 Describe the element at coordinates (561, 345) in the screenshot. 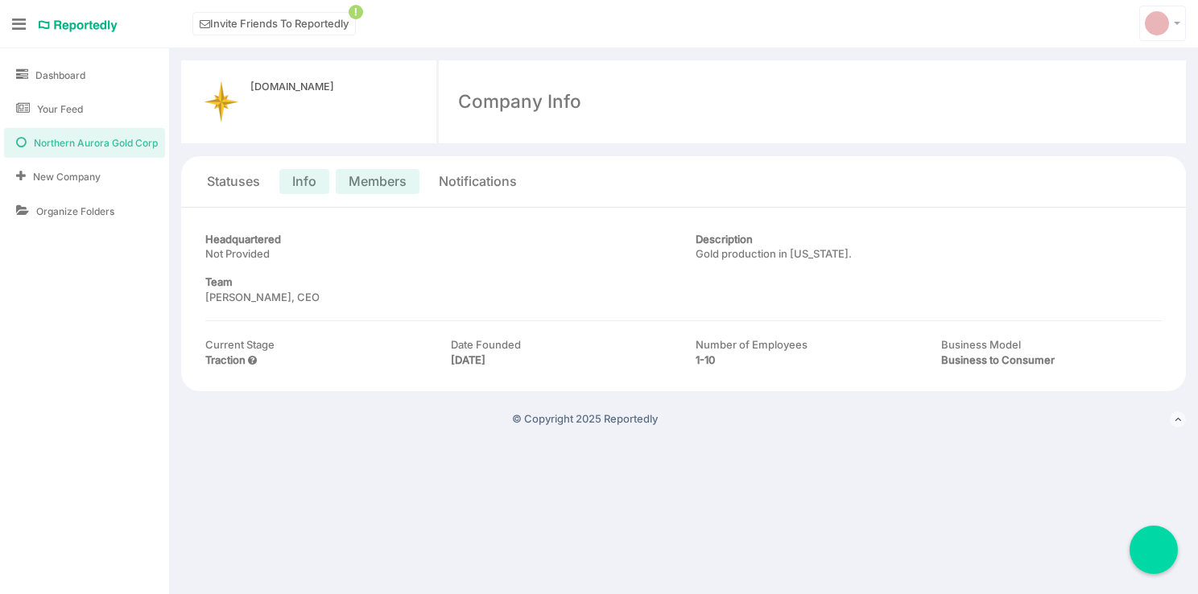

I see `header: Date Founded` at that location.